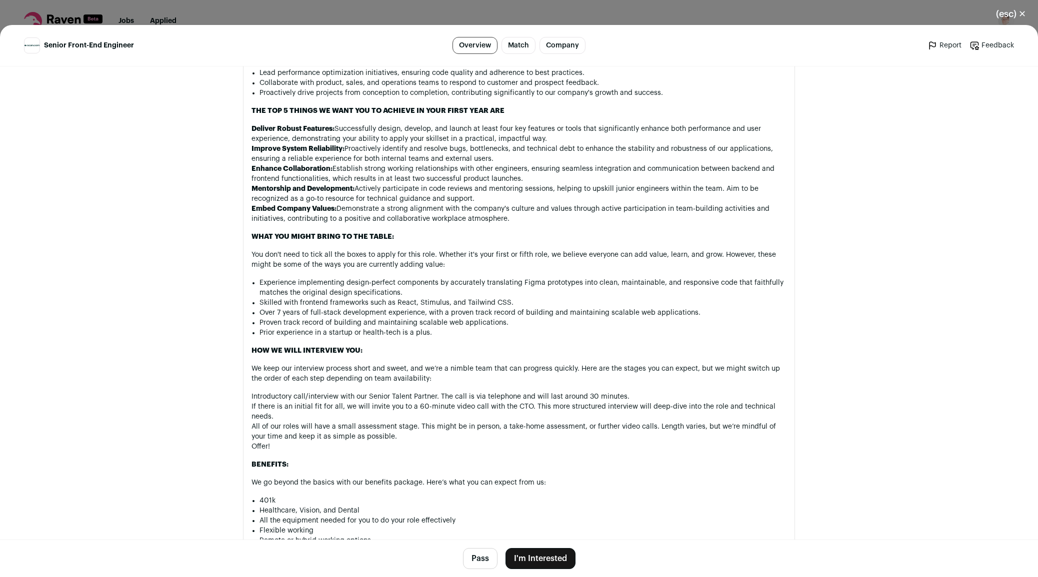  Describe the element at coordinates (991, 45) in the screenshot. I see `a: Feedback` at that location.